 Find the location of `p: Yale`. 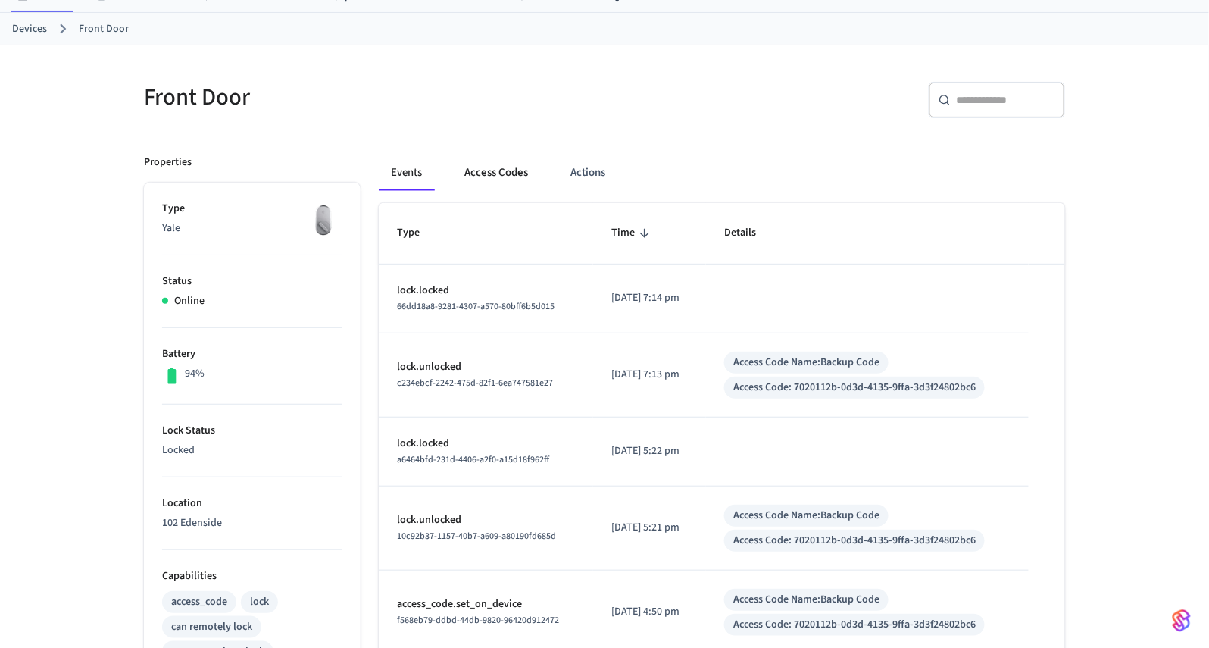

p: Yale is located at coordinates (252, 228).